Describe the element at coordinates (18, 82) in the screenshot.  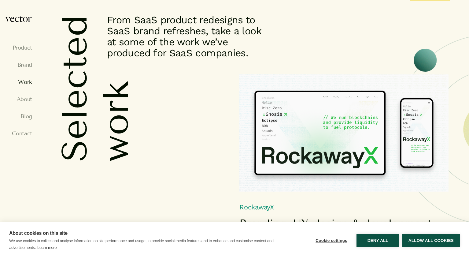
I see `a: Work` at that location.